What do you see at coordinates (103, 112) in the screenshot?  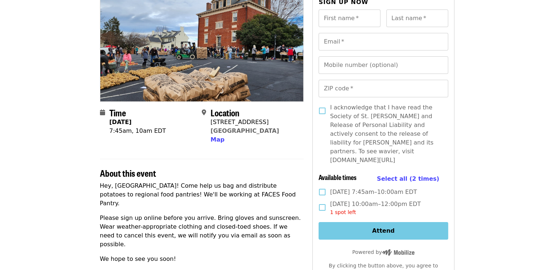 I see `i: calendar icon` at bounding box center [103, 112].